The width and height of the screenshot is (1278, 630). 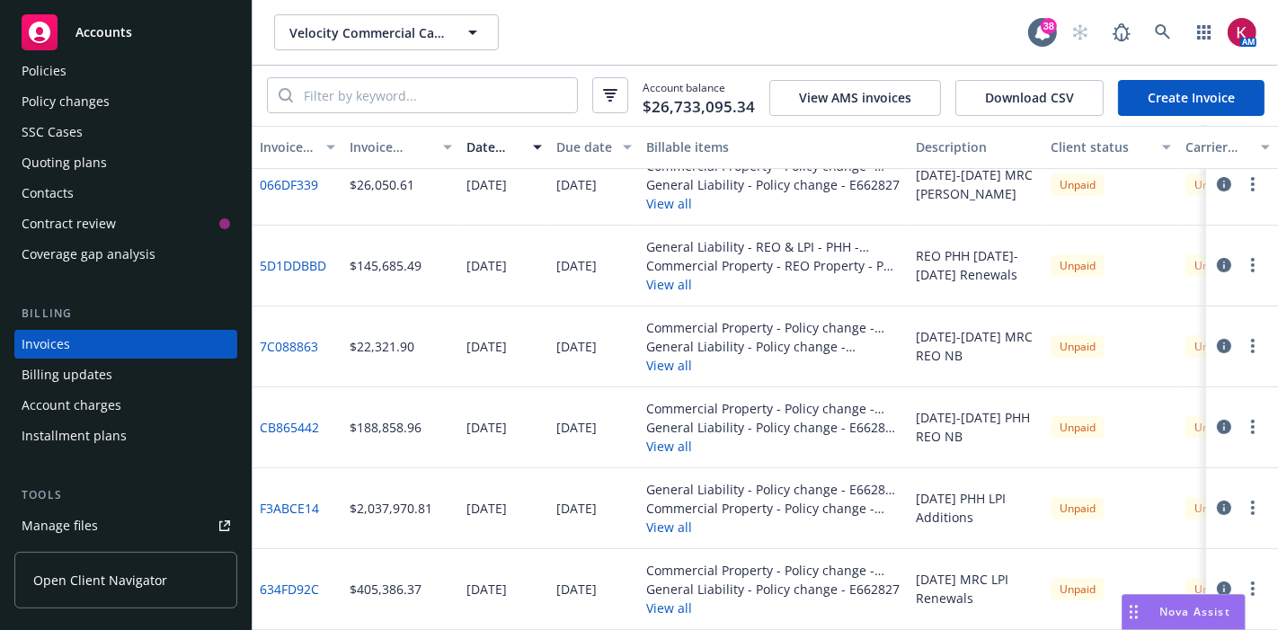 What do you see at coordinates (126, 526) in the screenshot?
I see `a: Manage files` at bounding box center [126, 526].